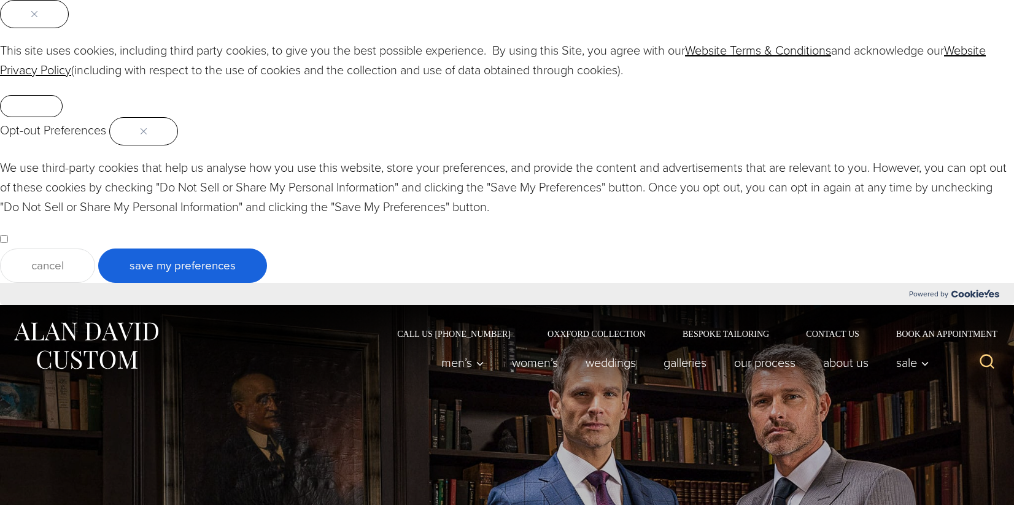  I want to click on u: Website Terms & Conditions, so click(758, 50).